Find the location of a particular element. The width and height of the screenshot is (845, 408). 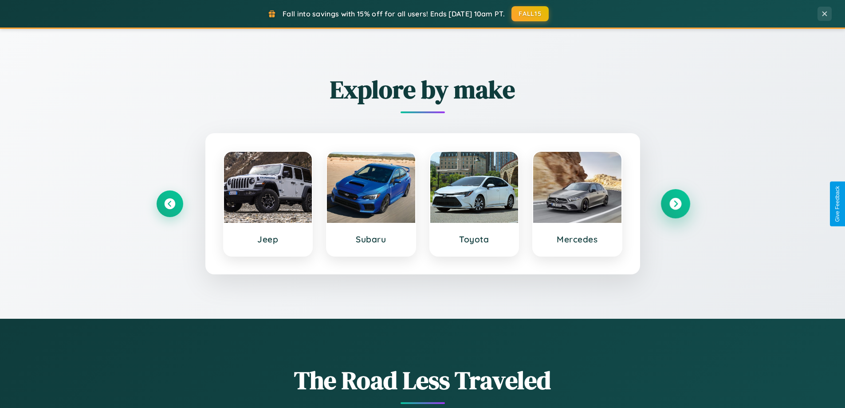

h3: Mercedes is located at coordinates (577, 239).